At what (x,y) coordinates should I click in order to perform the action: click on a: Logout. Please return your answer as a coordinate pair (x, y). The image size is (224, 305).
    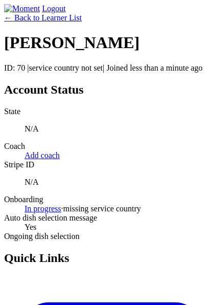
    Looking at the image, I should click on (54, 8).